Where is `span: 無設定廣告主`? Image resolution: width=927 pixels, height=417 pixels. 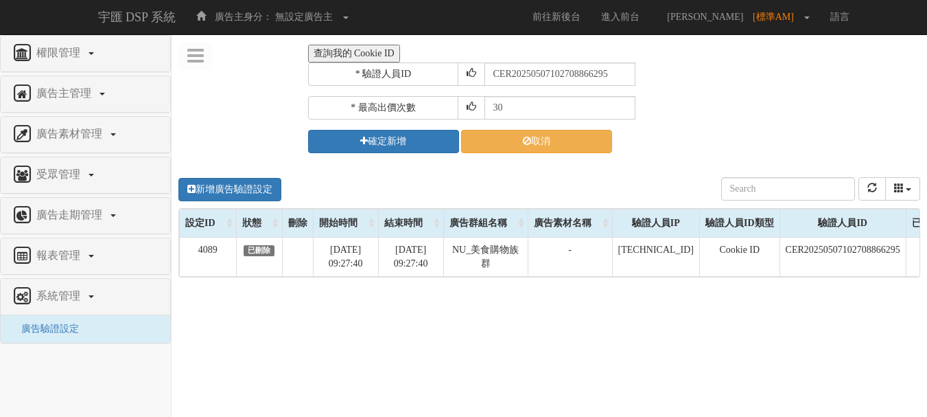
span: 無設定廣告主 is located at coordinates (304, 16).